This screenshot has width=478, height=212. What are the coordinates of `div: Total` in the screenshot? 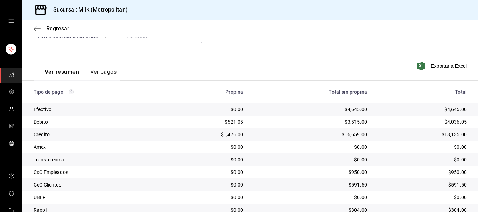 It's located at (422, 92).